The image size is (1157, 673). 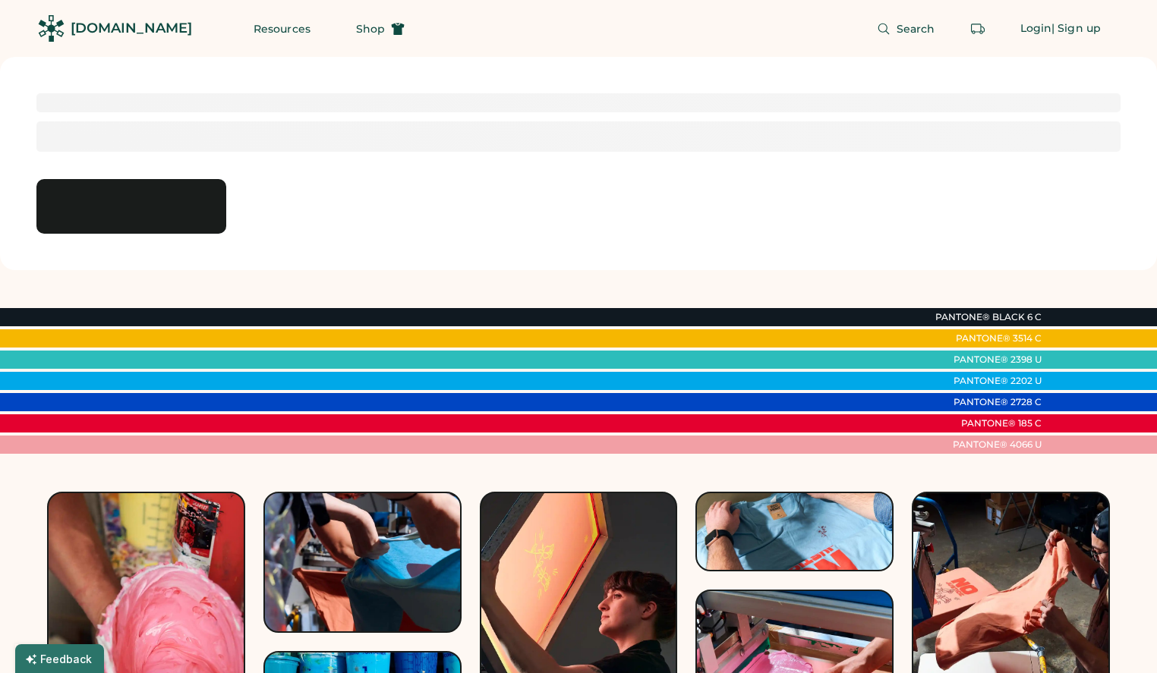 What do you see at coordinates (371, 29) in the screenshot?
I see `span: Shop` at bounding box center [371, 29].